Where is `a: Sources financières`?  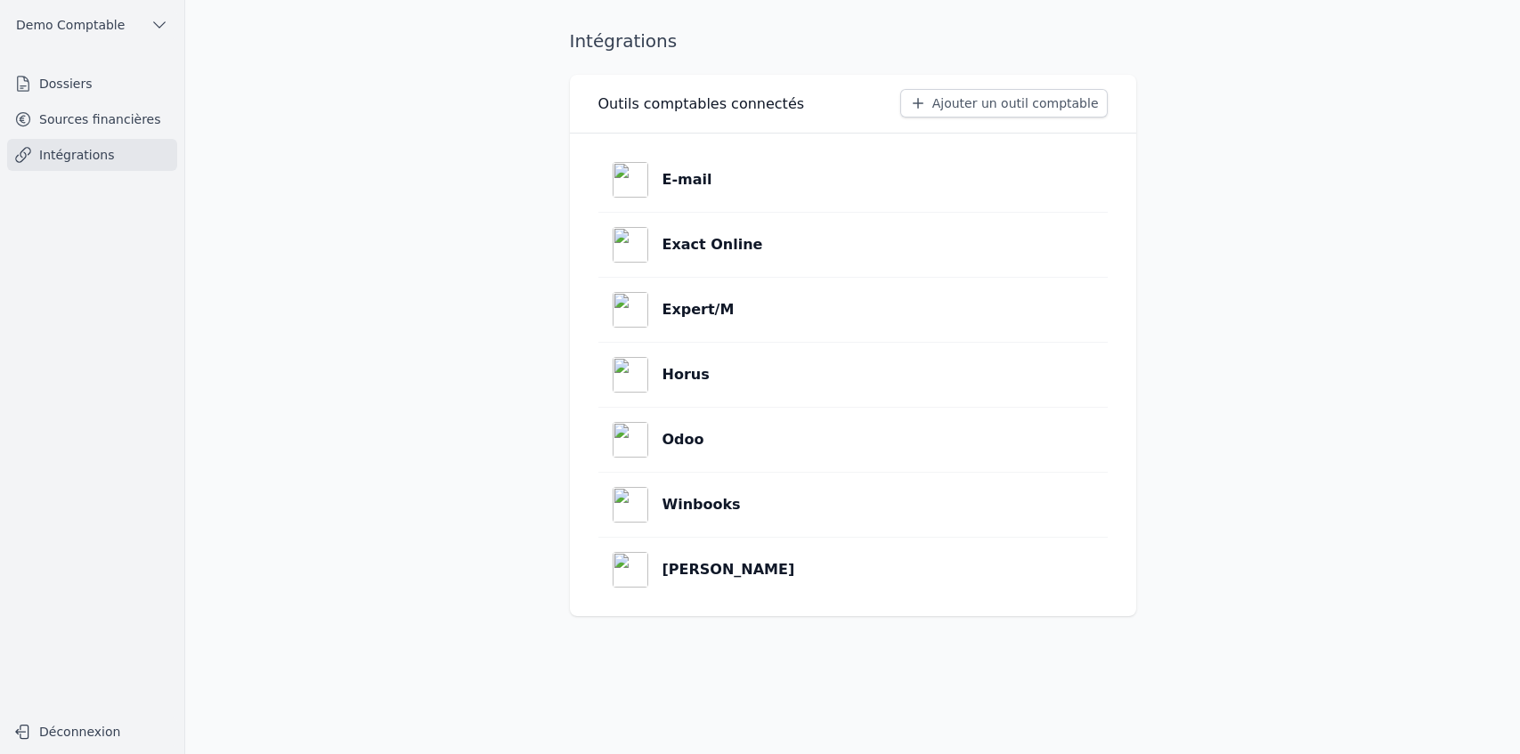
a: Sources financières is located at coordinates (92, 119).